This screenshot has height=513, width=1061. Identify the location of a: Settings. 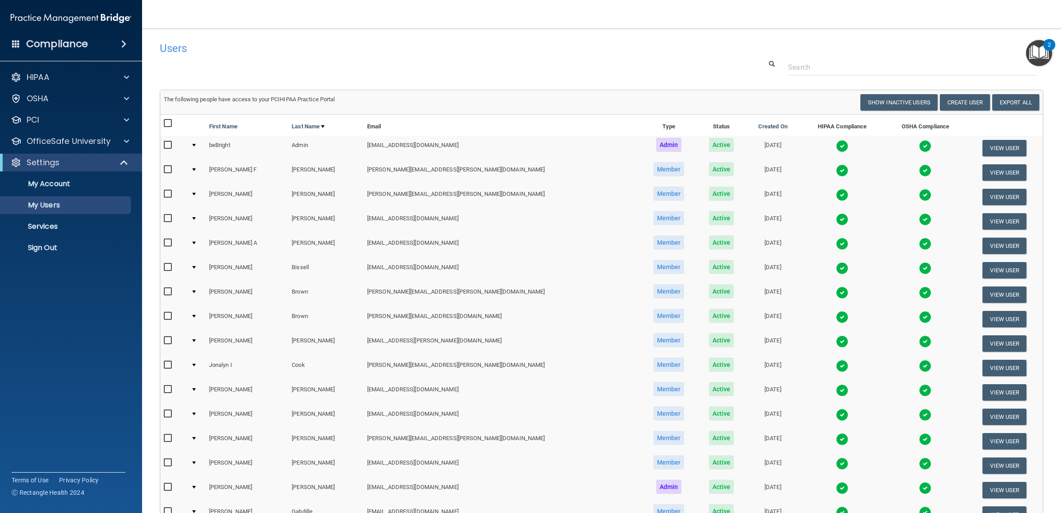
(70, 162).